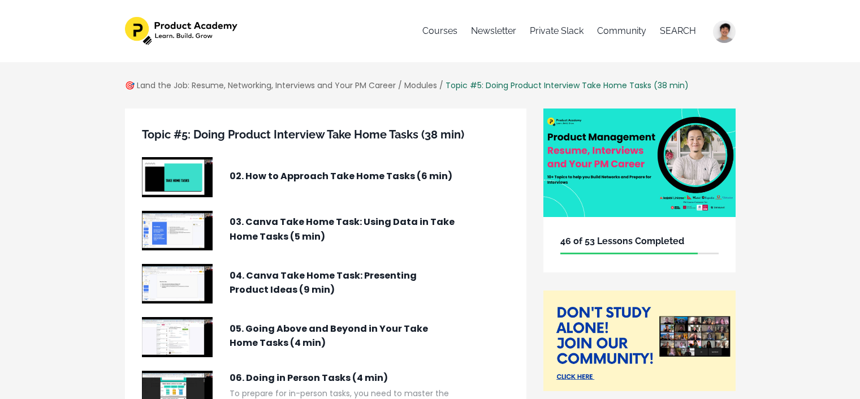 This screenshot has height=399, width=860. What do you see at coordinates (639, 341) in the screenshot?
I see `img: e01f63b-1a4d-d278-a78-6aa1477cac13_join_our_community.png` at bounding box center [639, 341].